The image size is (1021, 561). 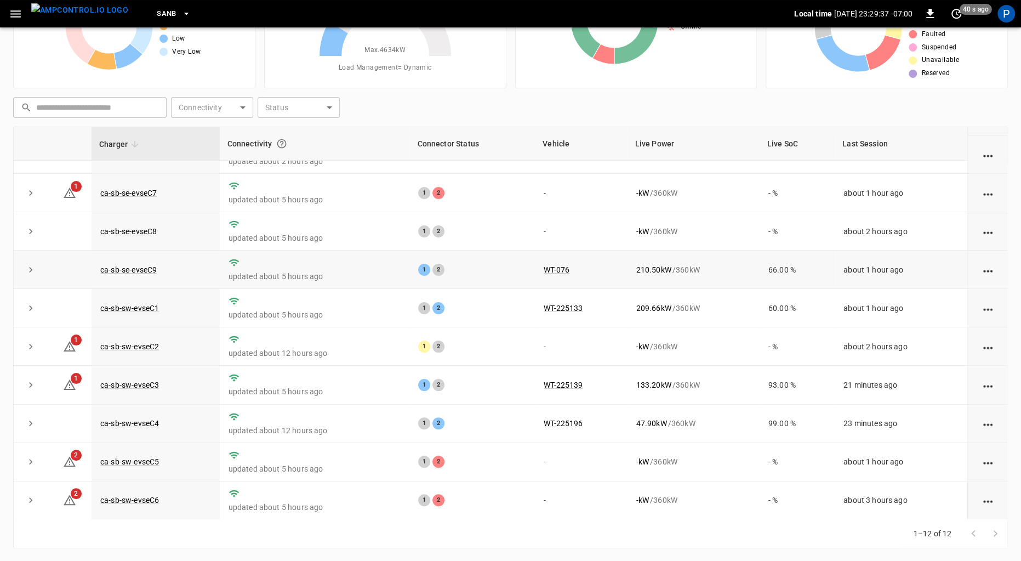 What do you see at coordinates (653, 385) in the screenshot?
I see `p: 133.20 kW` at bounding box center [653, 385].